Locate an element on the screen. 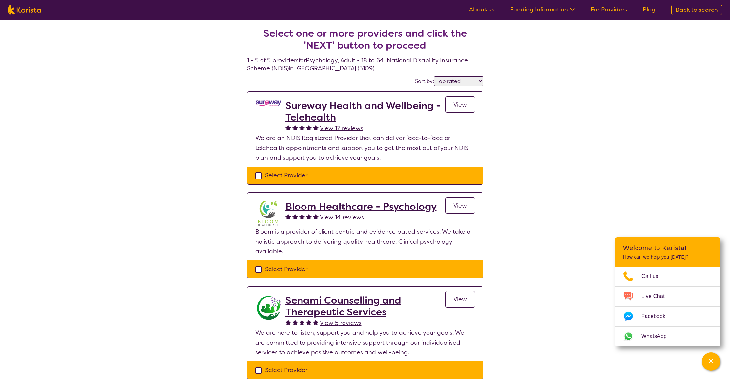  span: View 14 reviews is located at coordinates (342, 218).